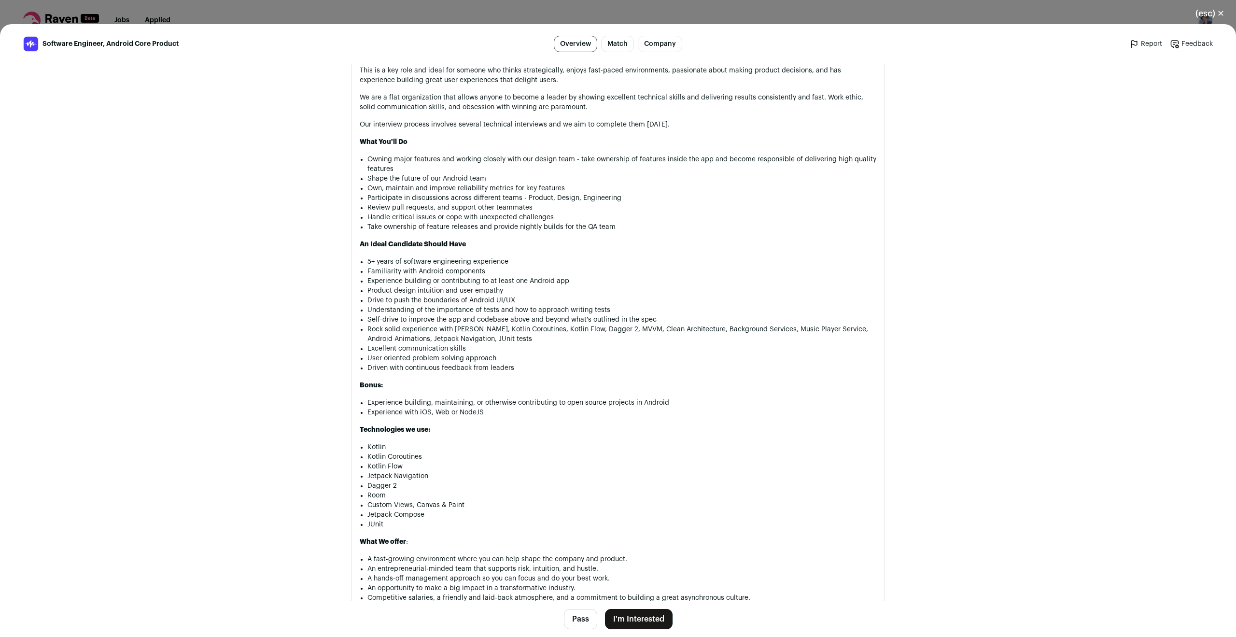 The height and width of the screenshot is (637, 1236). I want to click on li: Kotlin, so click(622, 447).